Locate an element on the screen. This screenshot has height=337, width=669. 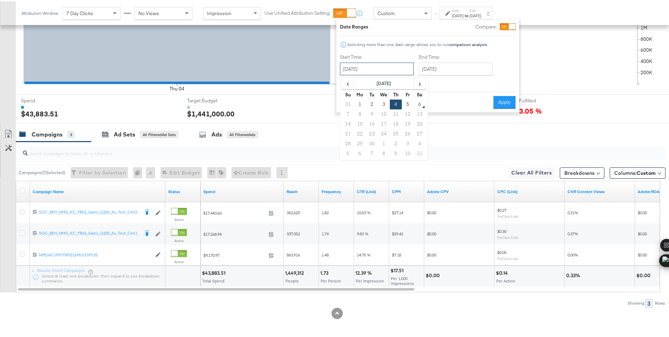
label: Compare: is located at coordinates (486, 25).